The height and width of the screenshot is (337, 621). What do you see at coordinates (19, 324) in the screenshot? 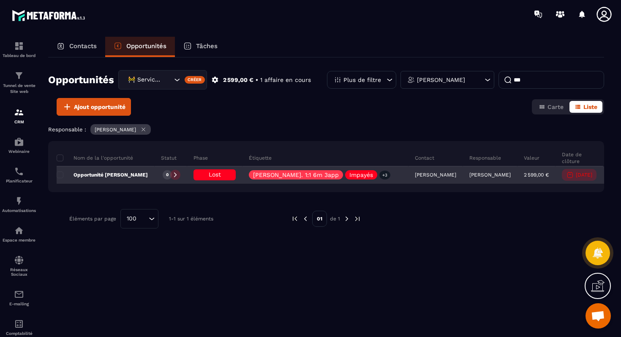
I see `img: accountant` at bounding box center [19, 324].